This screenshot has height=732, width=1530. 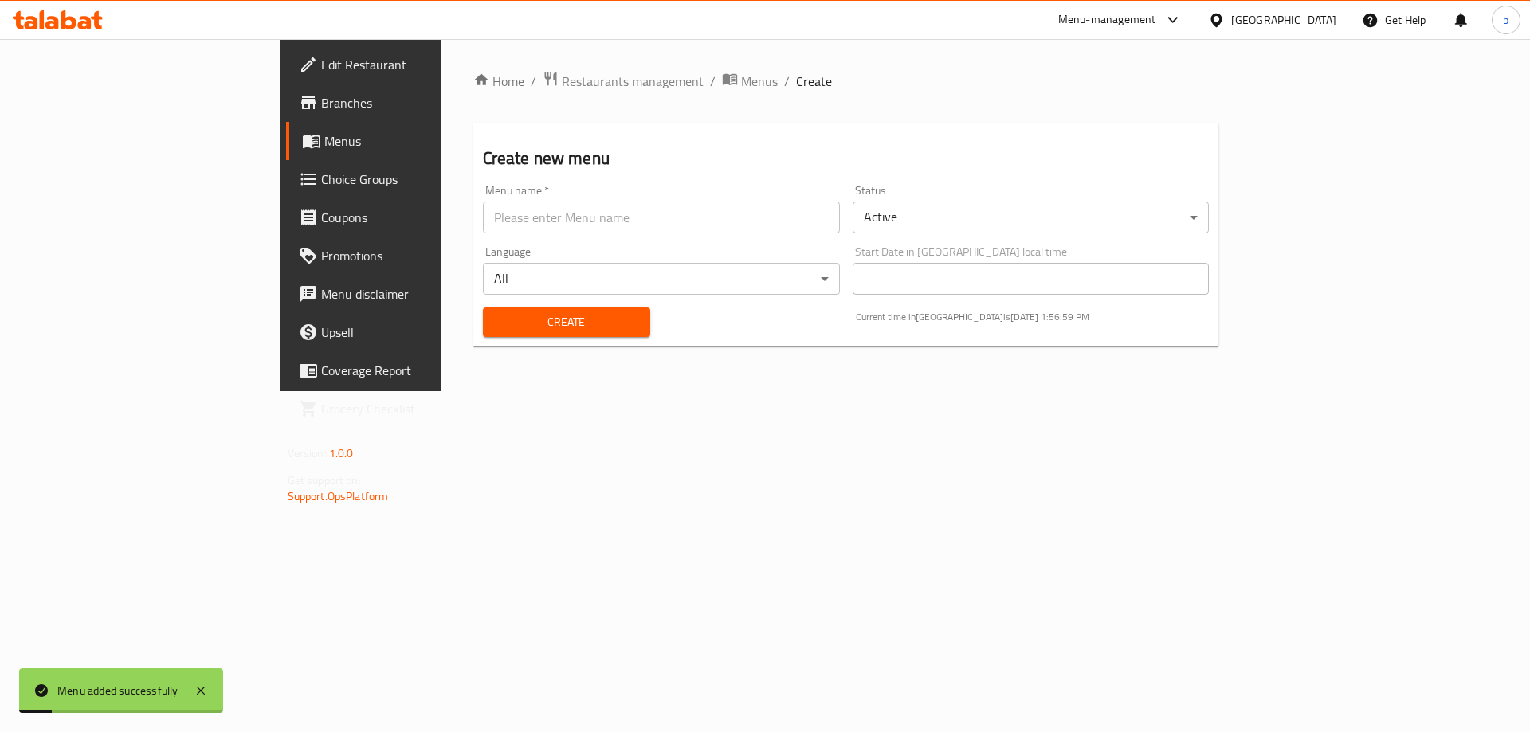 What do you see at coordinates (422, 409) in the screenshot?
I see `span: Grocery Checklist` at bounding box center [422, 409].